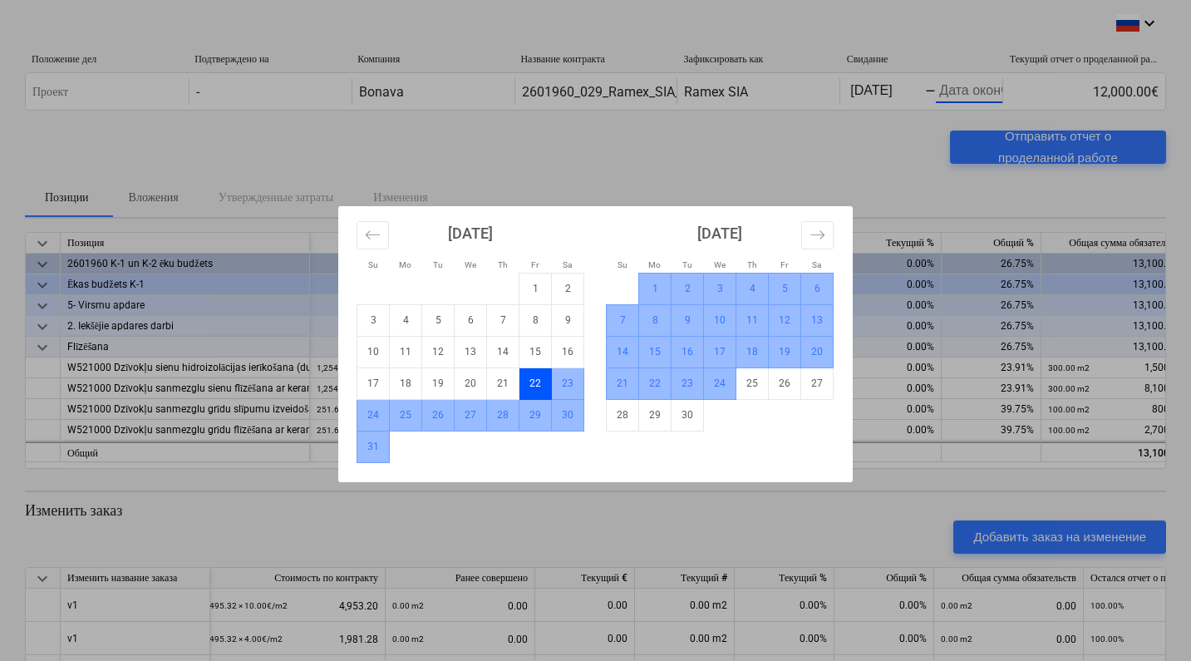 Image resolution: width=1191 pixels, height=661 pixels. What do you see at coordinates (470, 383) in the screenshot?
I see `td: Choose Wednesday, August 20, 2025 as your check-out date. It's available.` at bounding box center [470, 383].